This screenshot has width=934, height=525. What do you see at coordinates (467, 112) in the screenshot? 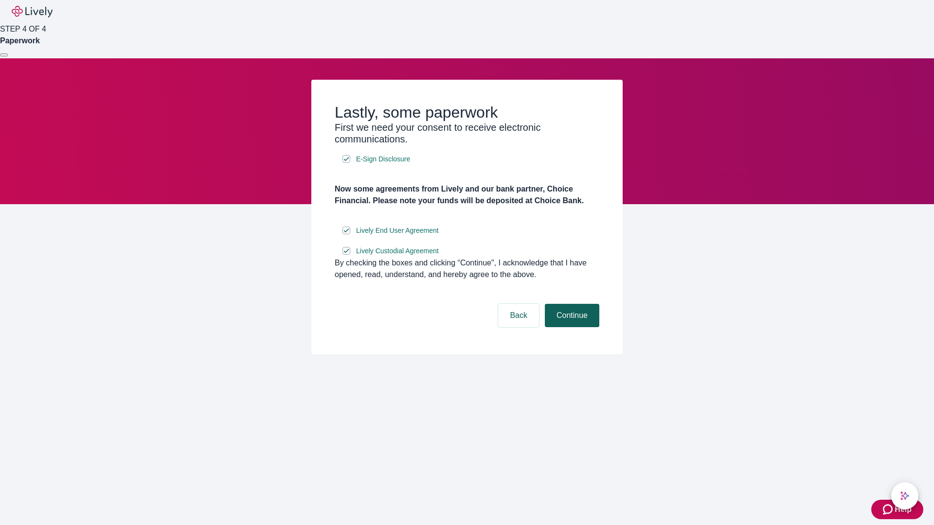
I see `h2: Lastly, some paperwork` at bounding box center [467, 112].